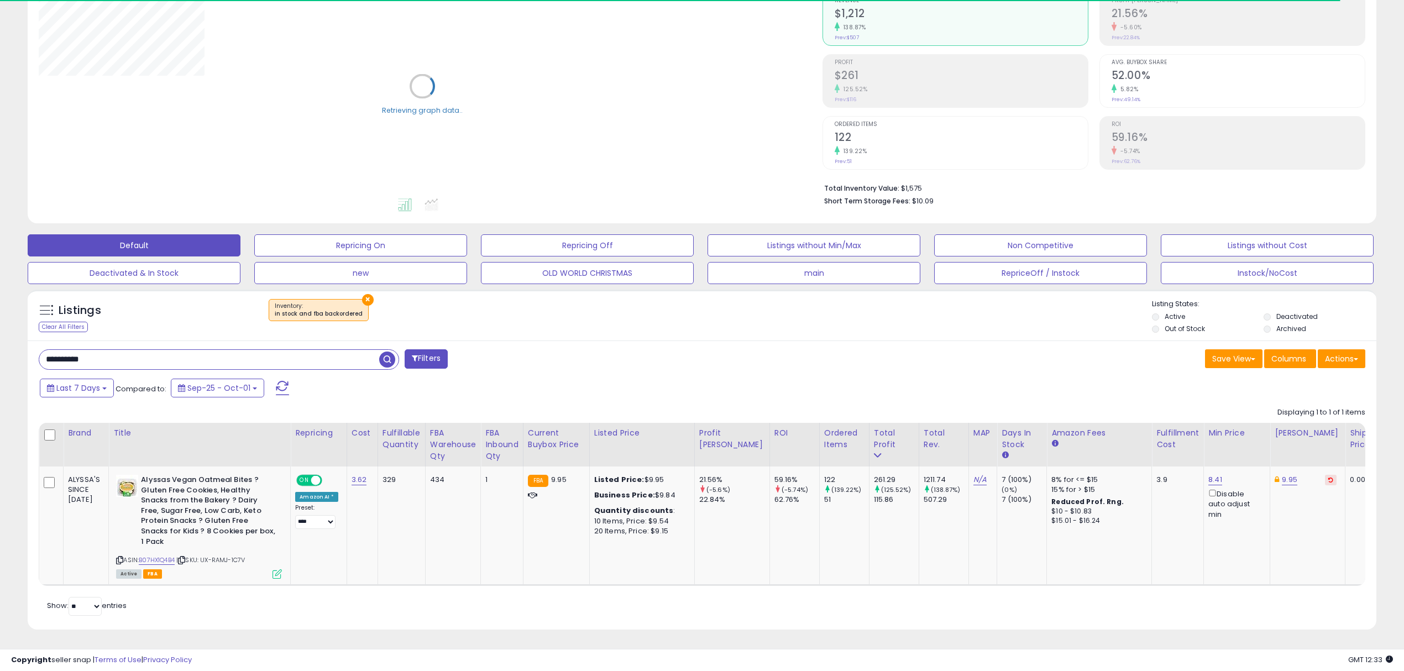 The image size is (1404, 671). Describe the element at coordinates (134, 245) in the screenshot. I see `button: Default` at that location.